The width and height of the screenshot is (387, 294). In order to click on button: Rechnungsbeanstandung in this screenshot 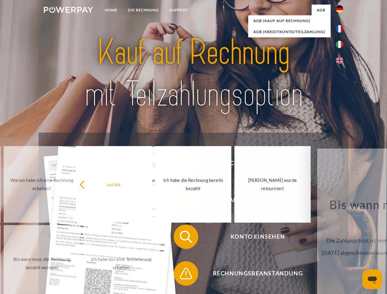, I will do `click(253, 273)`.